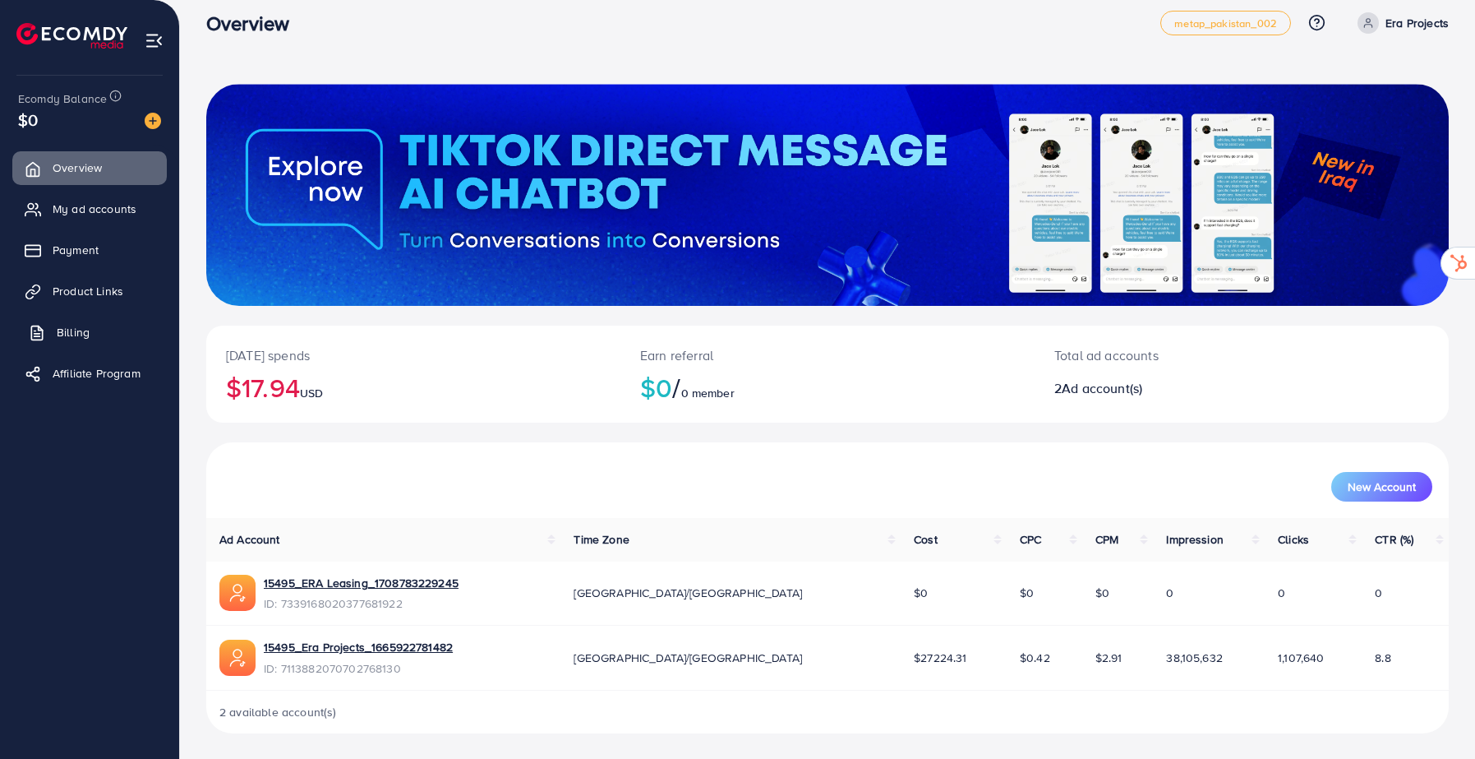 The image size is (1475, 759). Describe the element at coordinates (1226, 23) in the screenshot. I see `a: metap_pakistan_002` at that location.